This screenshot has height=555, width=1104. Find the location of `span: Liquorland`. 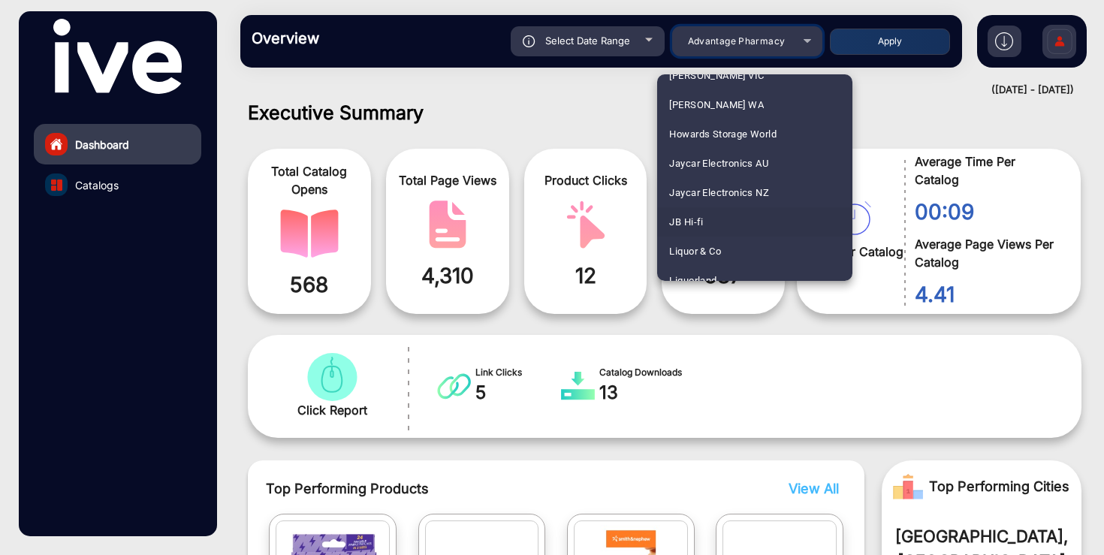

span: Liquorland is located at coordinates (692, 280).